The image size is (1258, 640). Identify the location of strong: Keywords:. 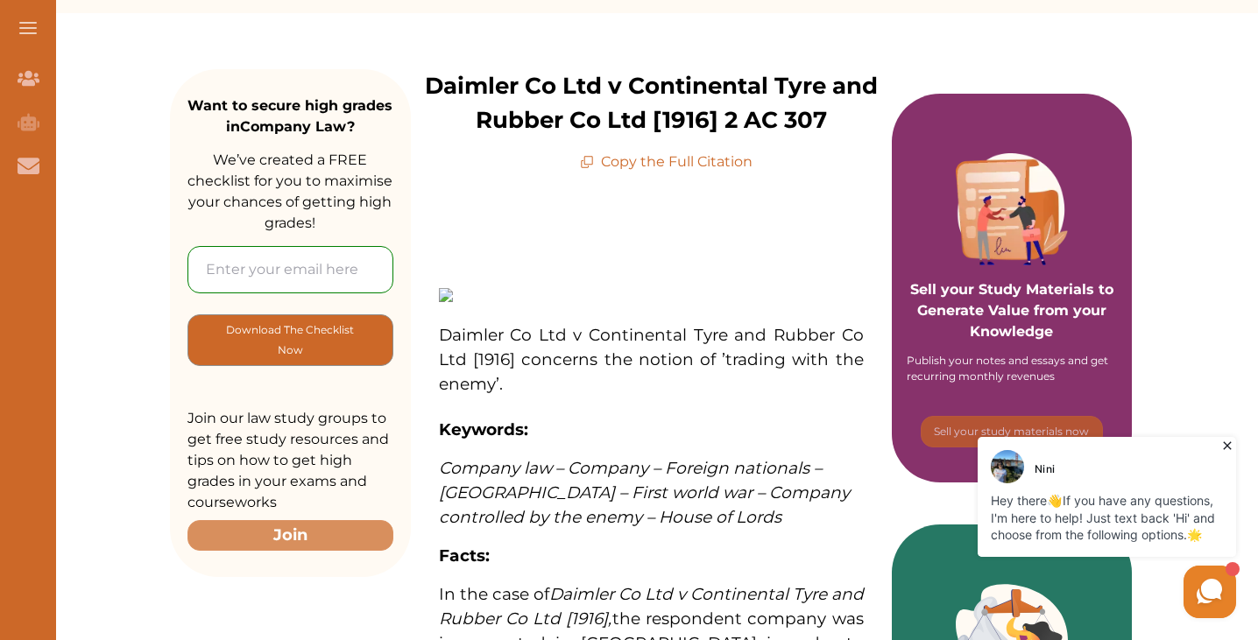
(484, 429).